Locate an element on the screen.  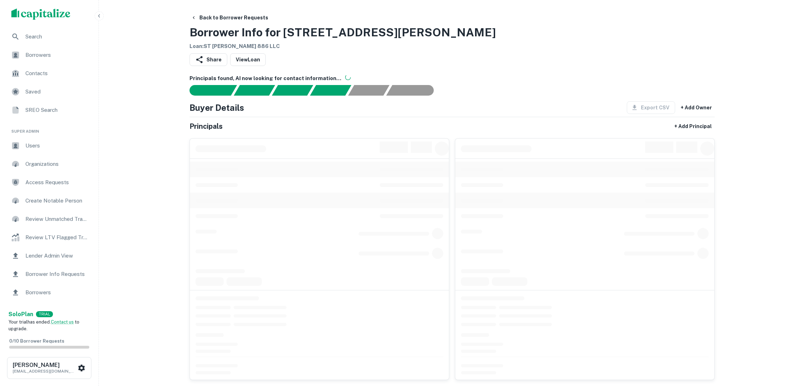
button: Share is located at coordinates (208, 60).